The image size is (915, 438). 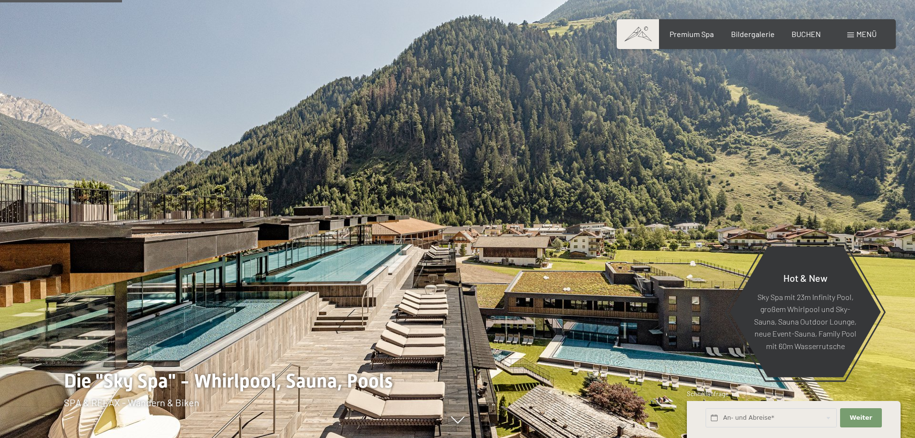 What do you see at coordinates (692, 34) in the screenshot?
I see `span: Premium Spa` at bounding box center [692, 34].